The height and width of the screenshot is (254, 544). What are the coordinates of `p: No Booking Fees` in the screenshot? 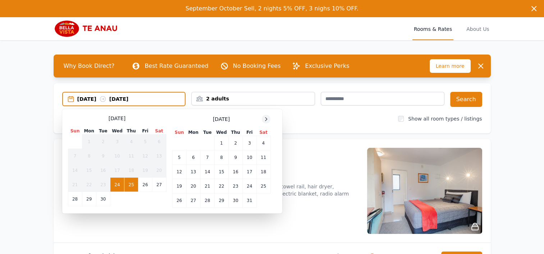 It's located at (257, 66).